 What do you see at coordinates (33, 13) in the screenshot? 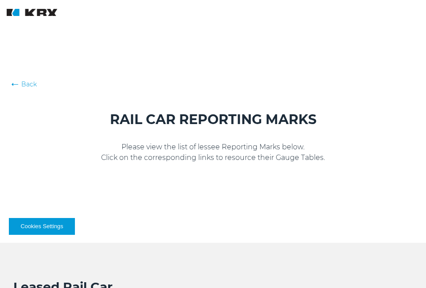
I see `img: KBX Logistics` at bounding box center [33, 13].